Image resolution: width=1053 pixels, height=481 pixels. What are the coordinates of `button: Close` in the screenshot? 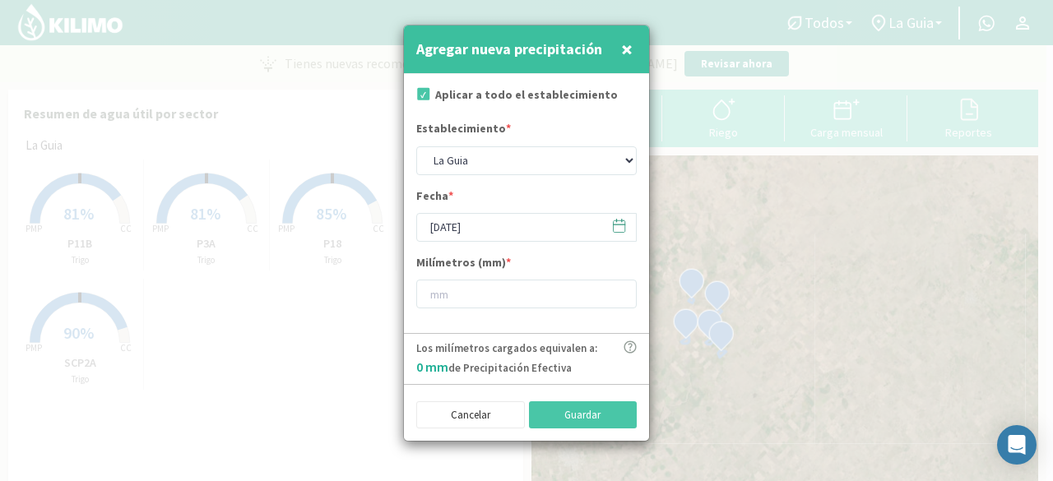 It's located at (627, 49).